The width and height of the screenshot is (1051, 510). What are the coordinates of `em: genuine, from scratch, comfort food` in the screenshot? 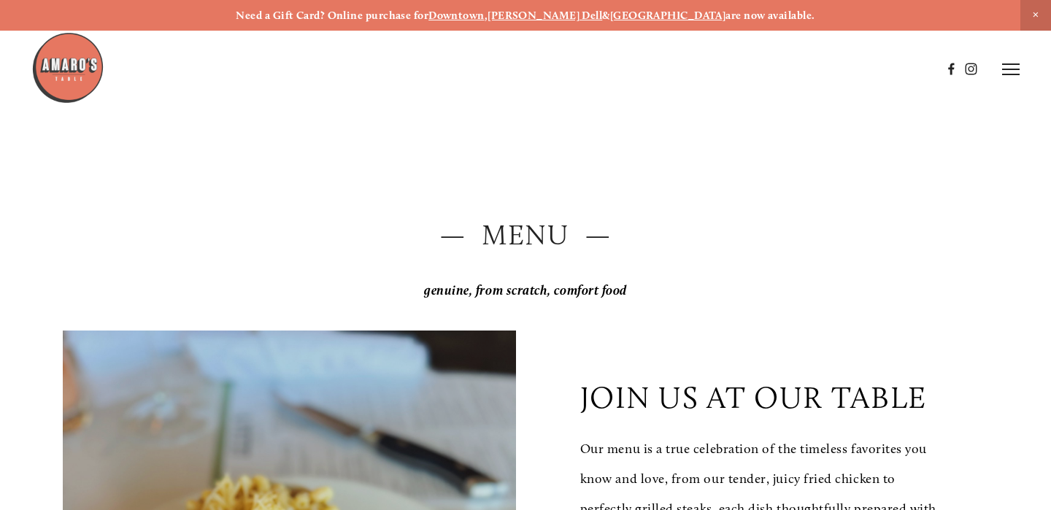 It's located at (526, 291).